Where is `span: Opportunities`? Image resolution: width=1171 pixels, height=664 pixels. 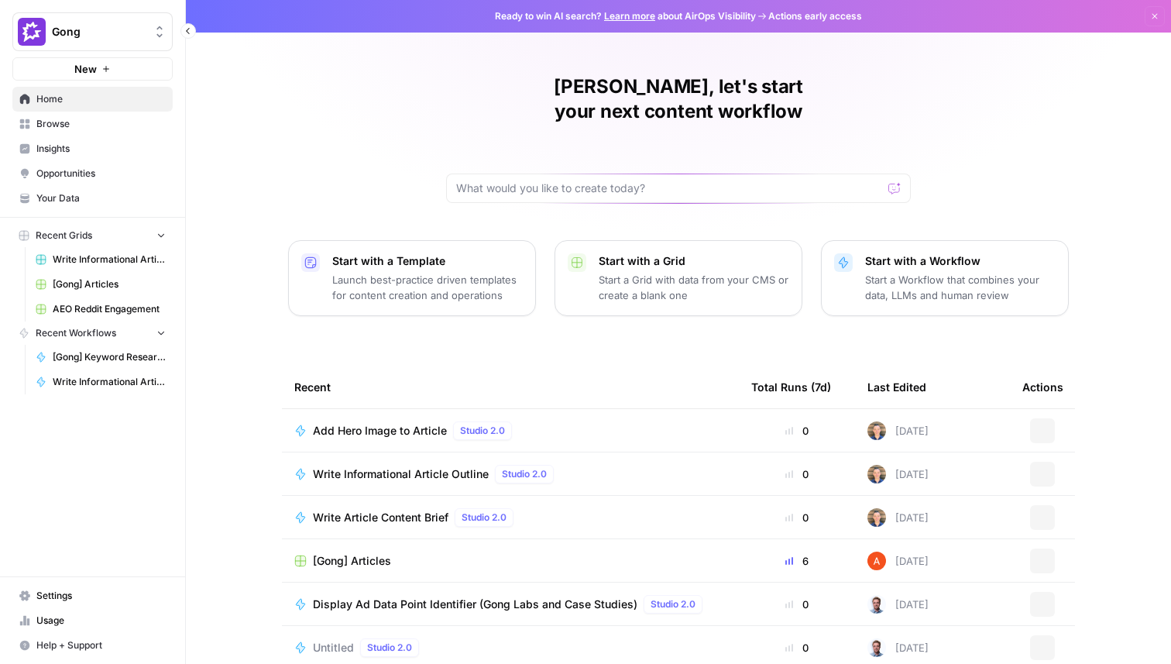 span: Opportunities is located at coordinates (101, 174).